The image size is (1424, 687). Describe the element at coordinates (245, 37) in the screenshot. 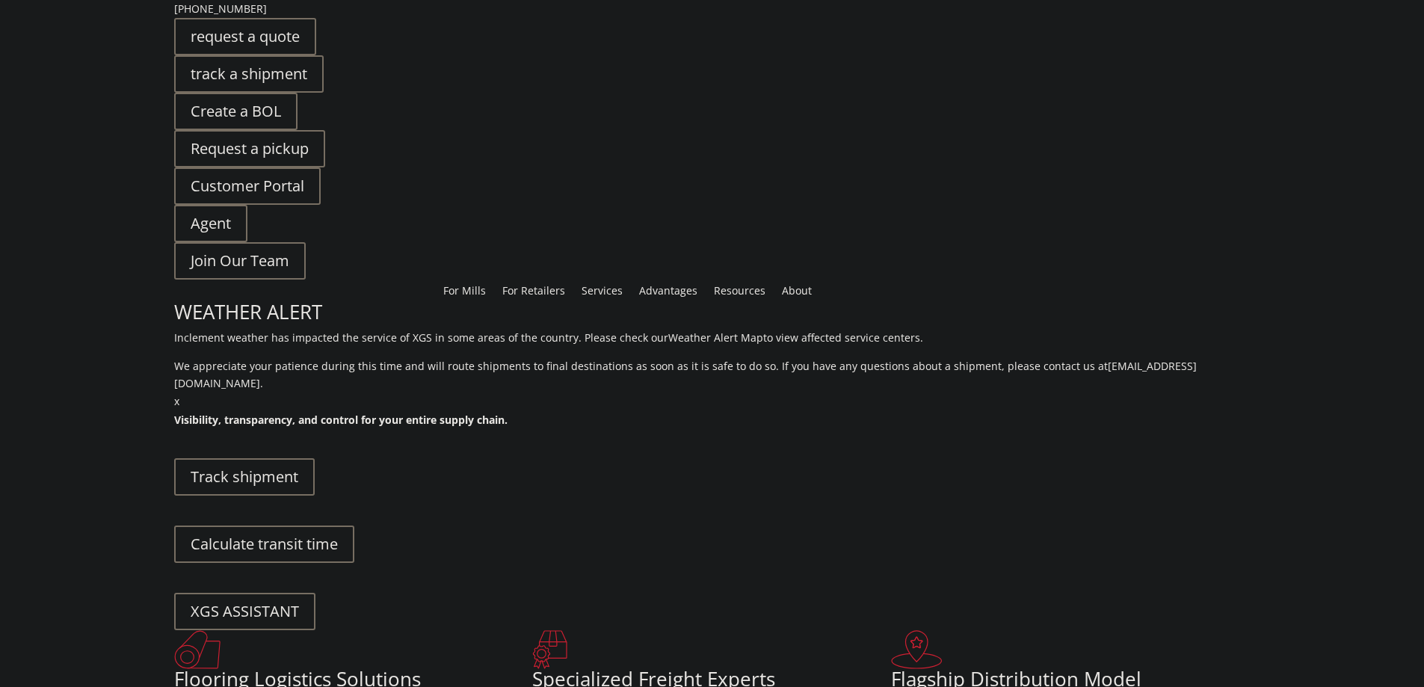

I see `a: request a quote` at that location.